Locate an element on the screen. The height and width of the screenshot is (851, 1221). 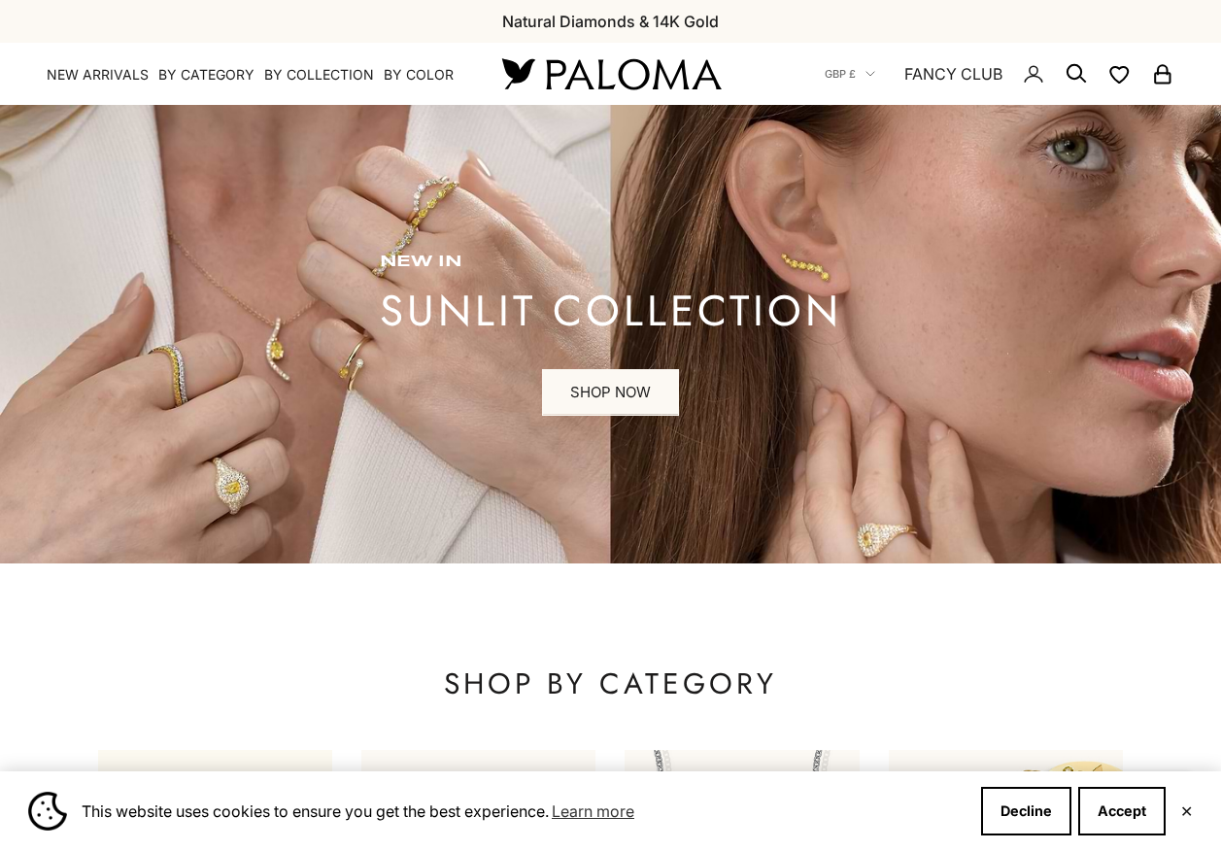
p: new in is located at coordinates (611, 262).